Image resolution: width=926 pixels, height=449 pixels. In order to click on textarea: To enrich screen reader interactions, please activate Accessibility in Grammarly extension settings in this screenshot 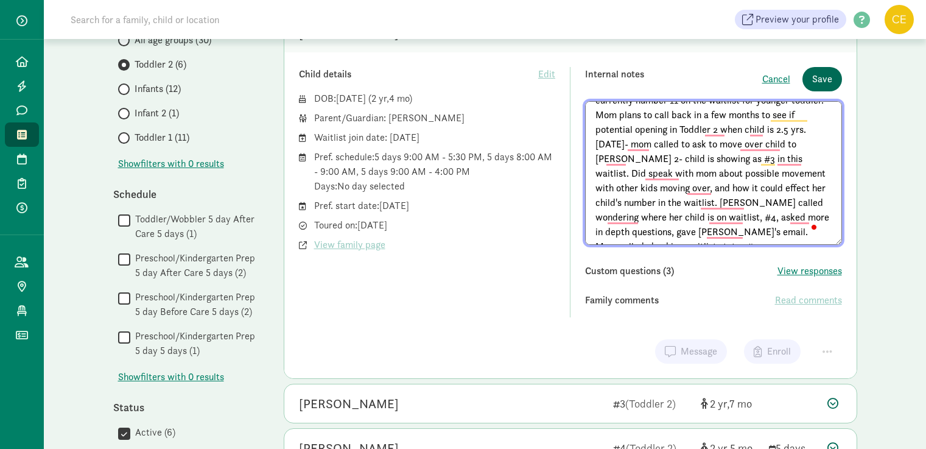, I will do `click(714, 173)`.